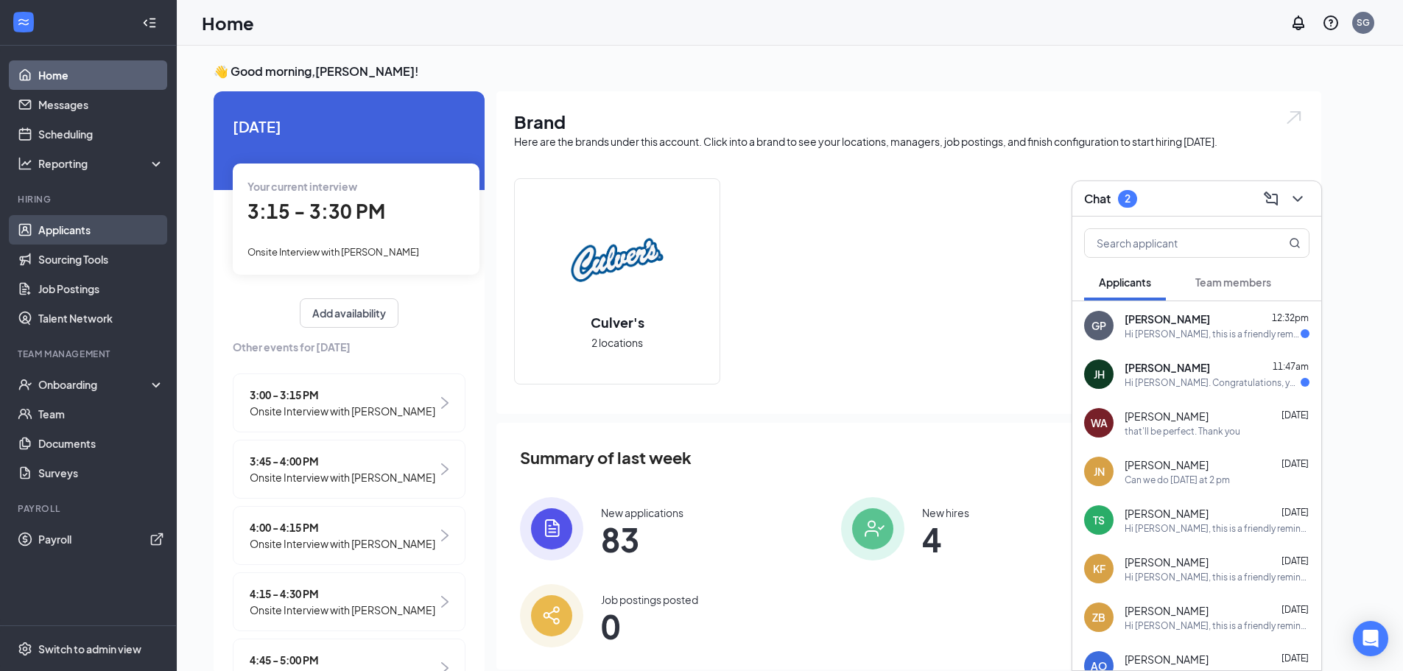 This screenshot has width=1403, height=671. I want to click on svg: UserCheck, so click(25, 384).